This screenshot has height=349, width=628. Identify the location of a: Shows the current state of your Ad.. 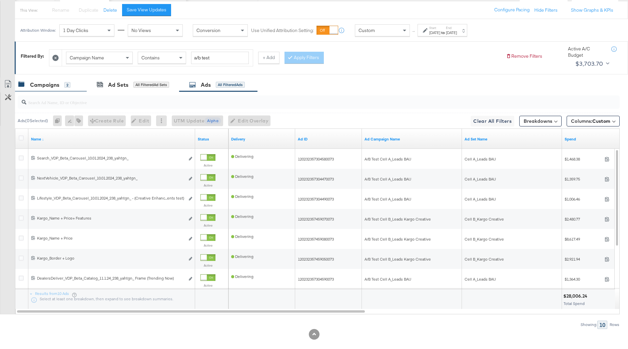
(212, 139).